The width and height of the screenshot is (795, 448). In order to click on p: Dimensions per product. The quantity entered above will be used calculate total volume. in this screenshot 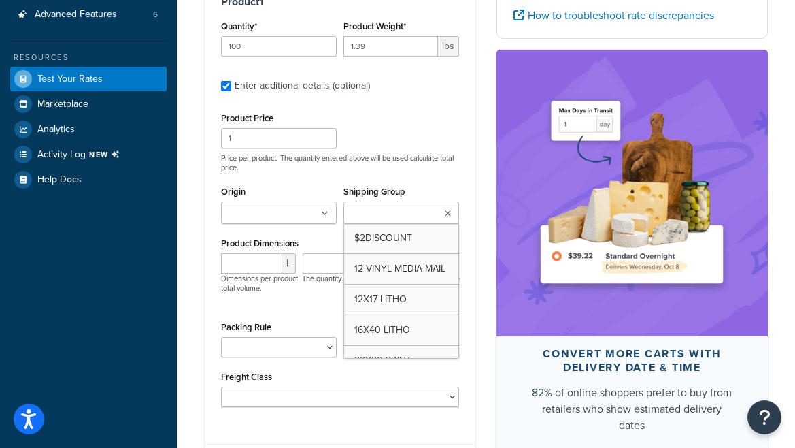, I will do `click(340, 283)`.